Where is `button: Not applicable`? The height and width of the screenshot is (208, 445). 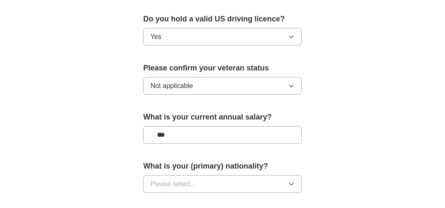 button: Not applicable is located at coordinates (223, 86).